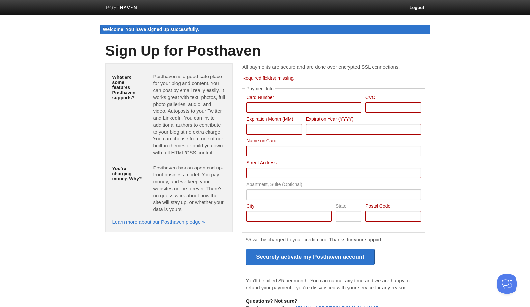 The width and height of the screenshot is (530, 307). What do you see at coordinates (265, 29) in the screenshot?
I see `div: Welcome! You have signed up successfully.` at bounding box center [265, 29].